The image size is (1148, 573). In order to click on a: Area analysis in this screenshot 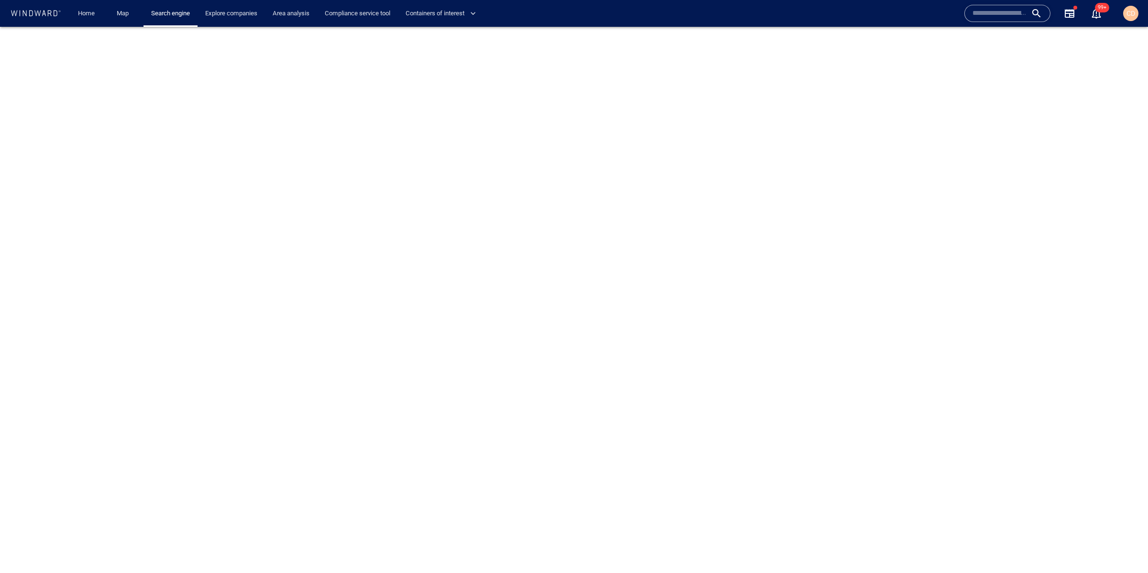, I will do `click(291, 13)`.